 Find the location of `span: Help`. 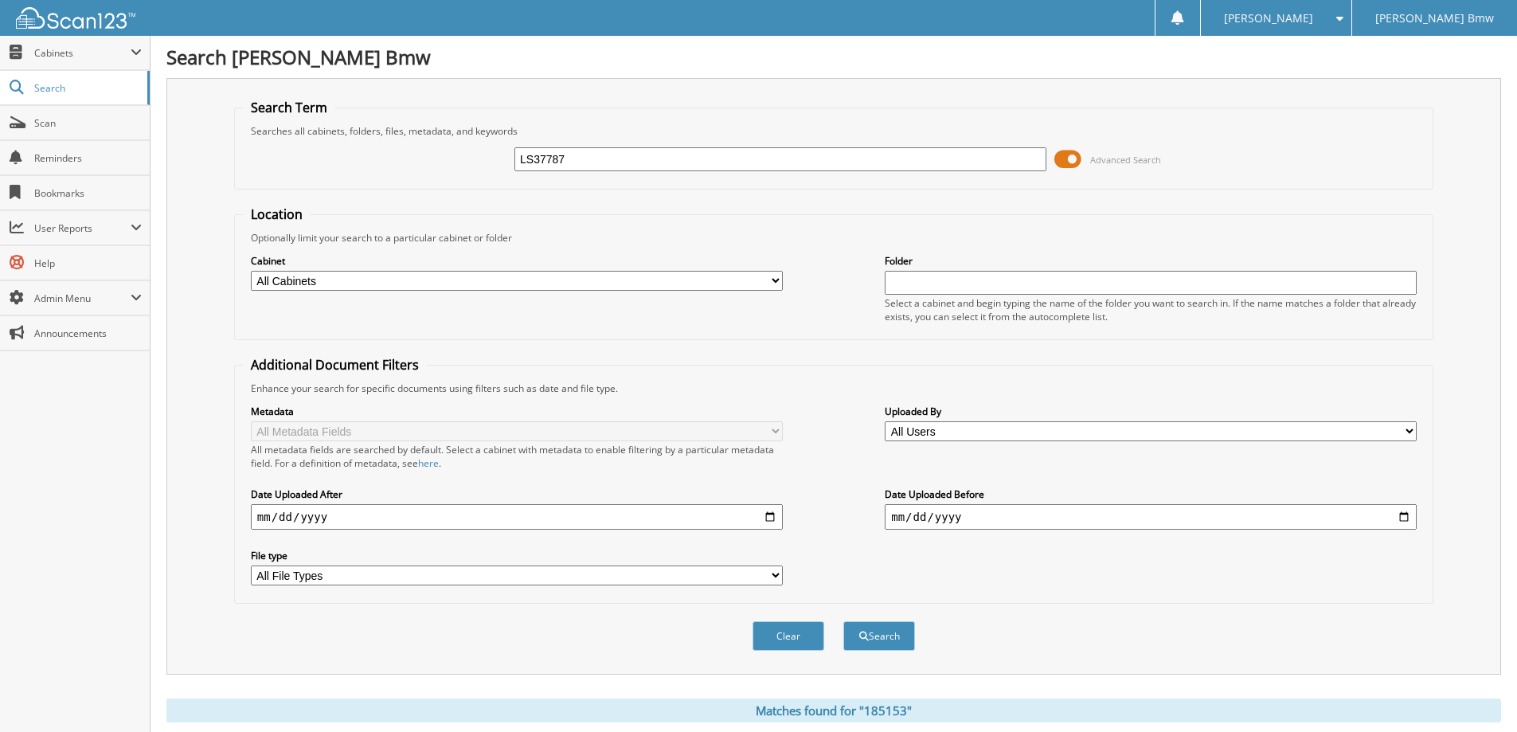

span: Help is located at coordinates (88, 263).